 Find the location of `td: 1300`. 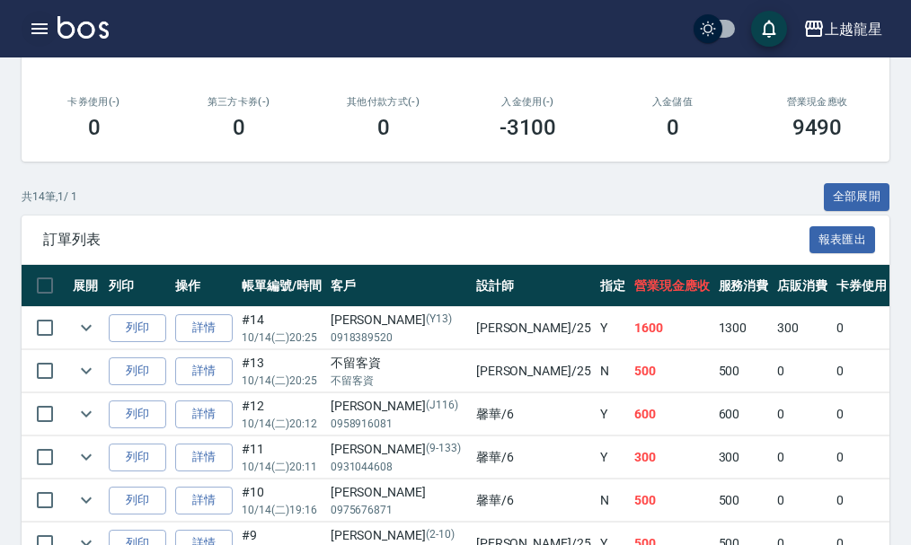

td: 1300 is located at coordinates (744, 328).